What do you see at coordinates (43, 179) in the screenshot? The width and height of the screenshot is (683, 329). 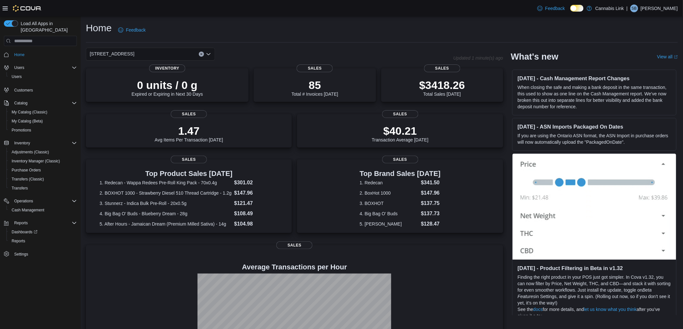 I see `button: Transfers (Classic)` at bounding box center [43, 179].